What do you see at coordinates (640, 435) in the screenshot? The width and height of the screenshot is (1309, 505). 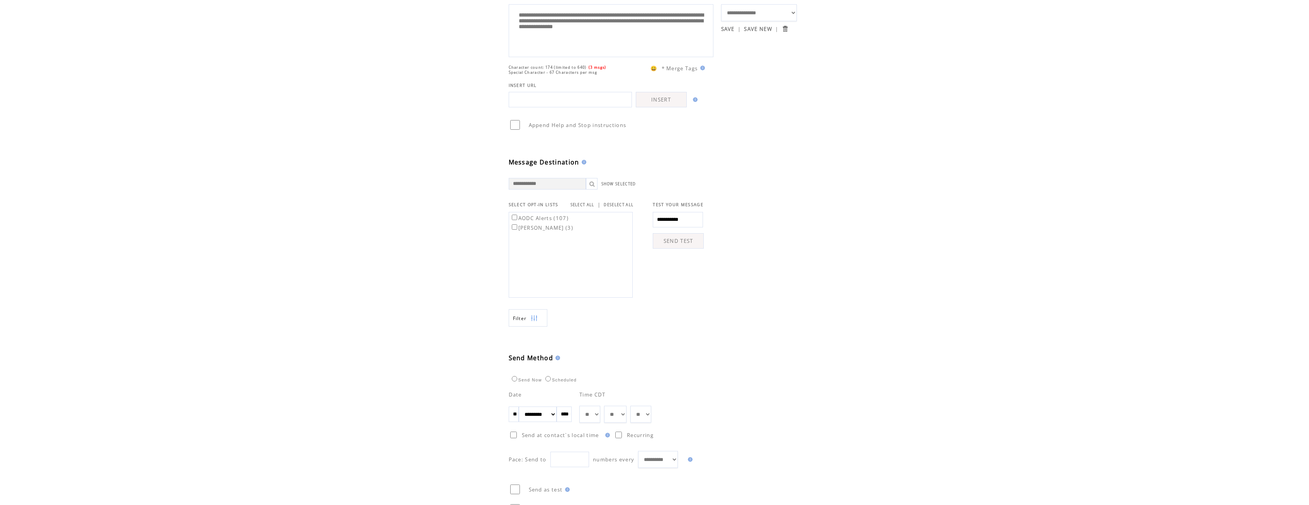 I see `span: Recurring` at bounding box center [640, 435].